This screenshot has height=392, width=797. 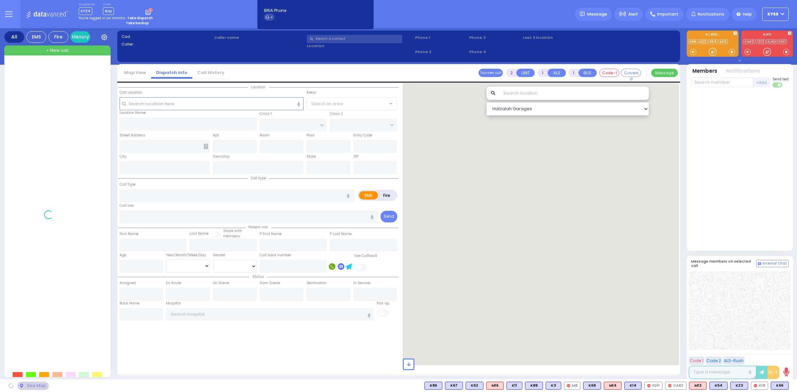 I want to click on div: M14, so click(x=612, y=386).